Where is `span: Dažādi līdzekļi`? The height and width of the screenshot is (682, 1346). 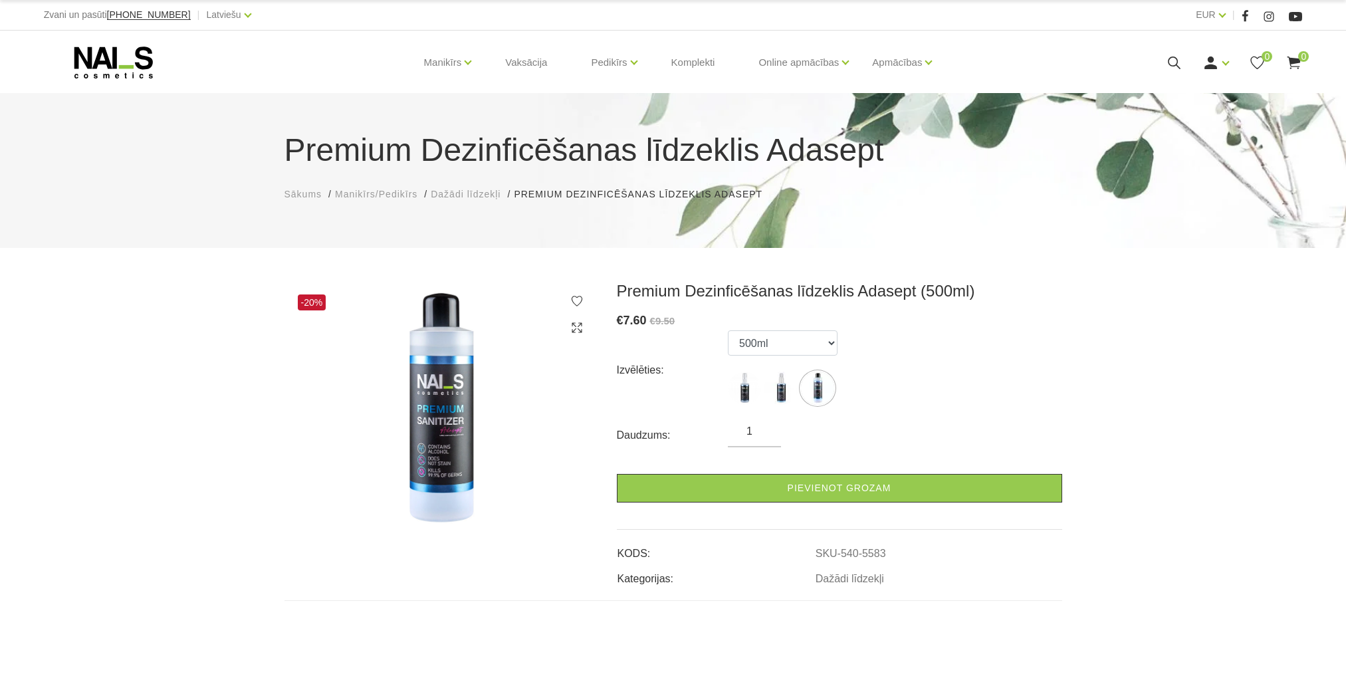
span: Dažādi līdzekļi is located at coordinates (465, 194).